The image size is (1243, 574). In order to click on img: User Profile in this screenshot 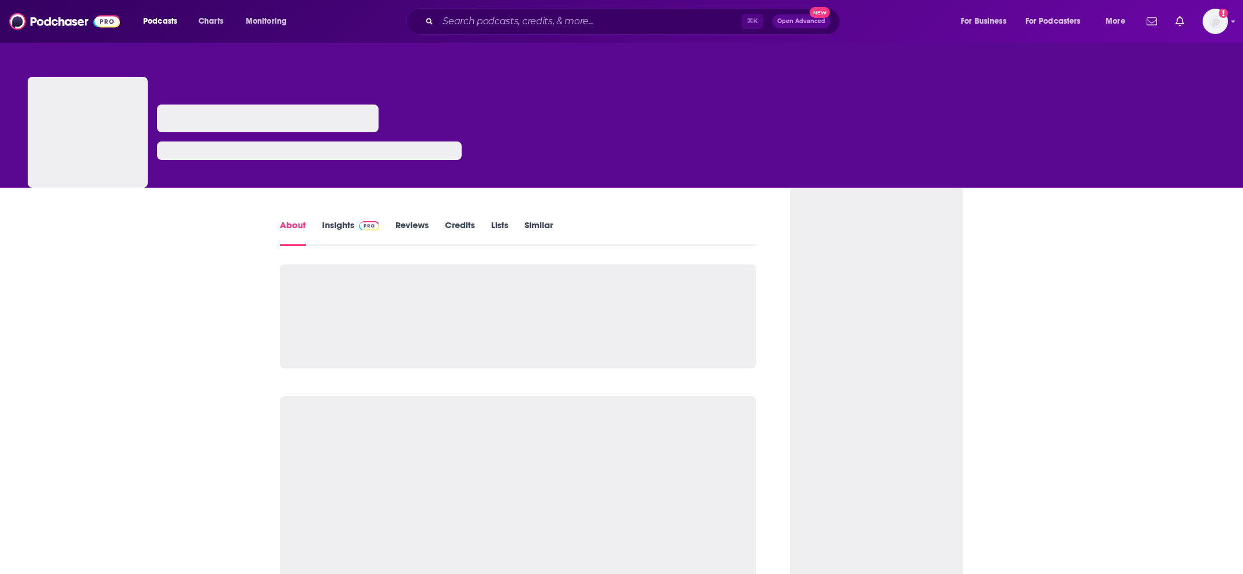, I will do `click(1215, 21)`.